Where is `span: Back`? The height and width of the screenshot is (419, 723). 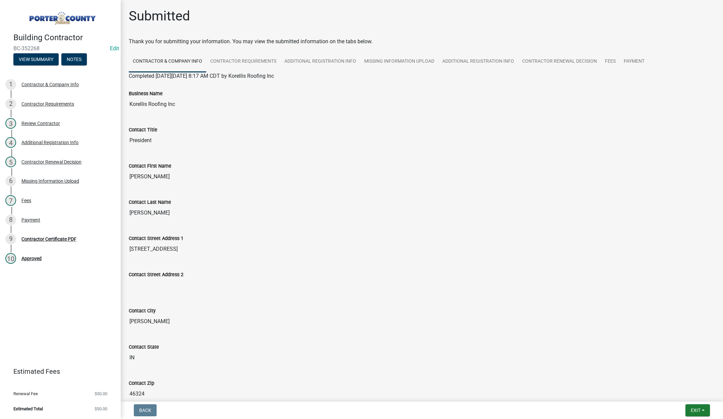 span: Back is located at coordinates (145, 411).